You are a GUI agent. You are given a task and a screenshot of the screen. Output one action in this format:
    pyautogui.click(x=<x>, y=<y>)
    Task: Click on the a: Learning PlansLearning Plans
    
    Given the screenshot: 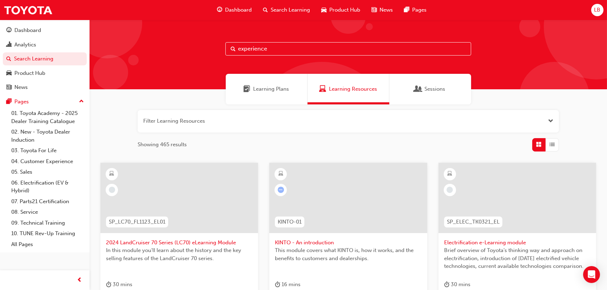 What is the action you would take?
    pyautogui.click(x=266, y=89)
    